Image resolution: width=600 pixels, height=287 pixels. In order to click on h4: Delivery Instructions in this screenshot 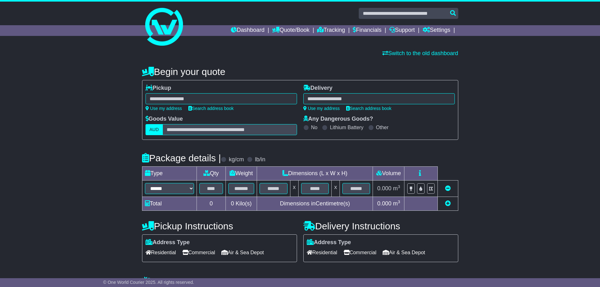, I will do `click(381, 226)`.